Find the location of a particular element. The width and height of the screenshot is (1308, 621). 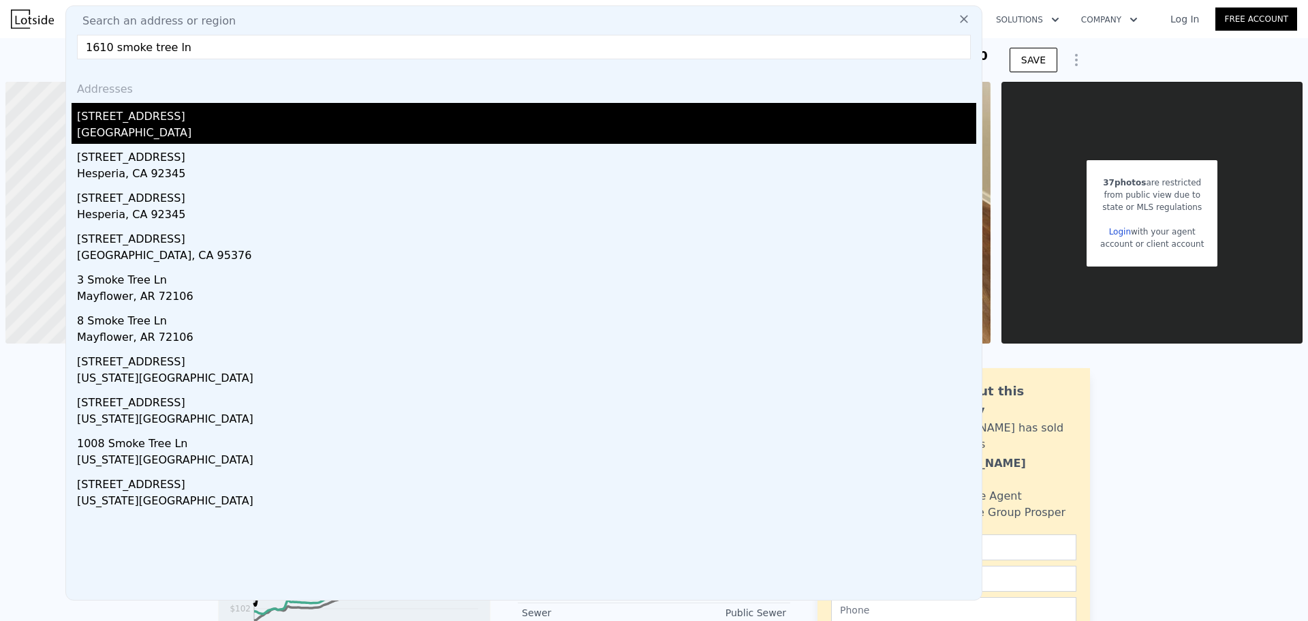

tspan: $102 is located at coordinates (240, 609).